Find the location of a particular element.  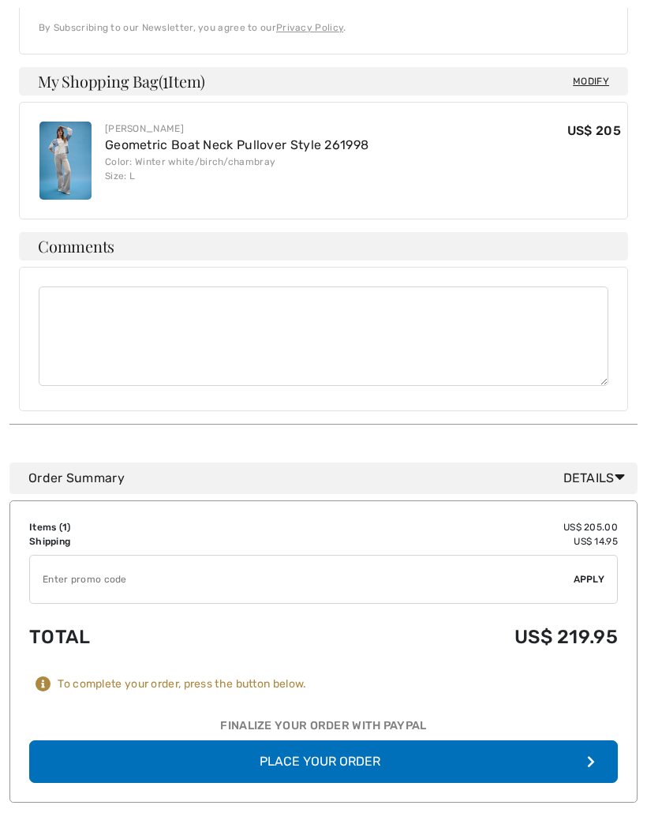

td: Total is located at coordinates (138, 638).